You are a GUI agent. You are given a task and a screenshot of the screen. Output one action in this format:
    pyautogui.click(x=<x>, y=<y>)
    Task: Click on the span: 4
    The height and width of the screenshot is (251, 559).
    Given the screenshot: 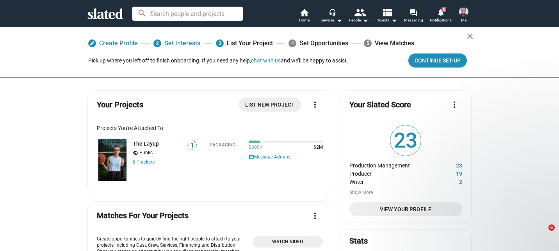 What is the action you would take?
    pyautogui.click(x=292, y=43)
    